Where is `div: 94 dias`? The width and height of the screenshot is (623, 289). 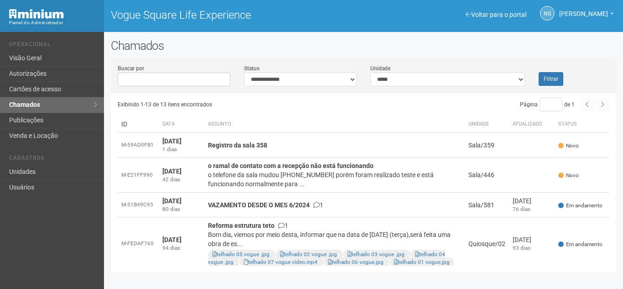
div: 94 dias is located at coordinates (182, 248).